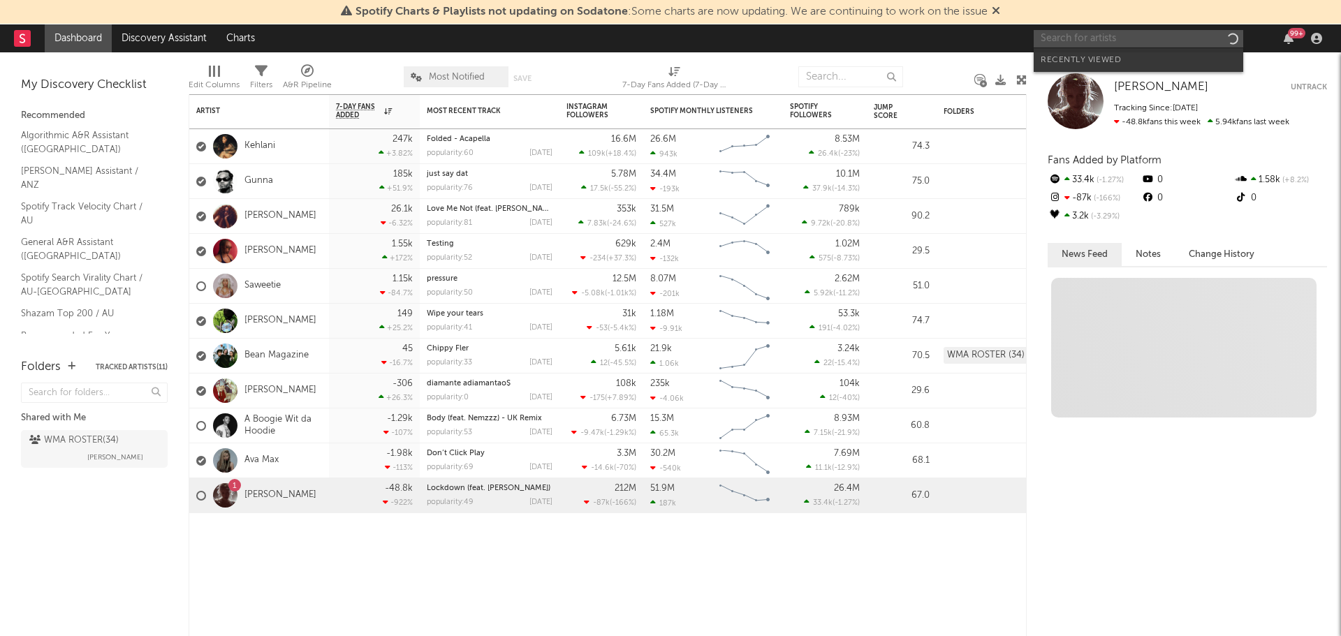 The width and height of the screenshot is (1341, 636). What do you see at coordinates (261, 85) in the screenshot?
I see `div: Filters` at bounding box center [261, 85].